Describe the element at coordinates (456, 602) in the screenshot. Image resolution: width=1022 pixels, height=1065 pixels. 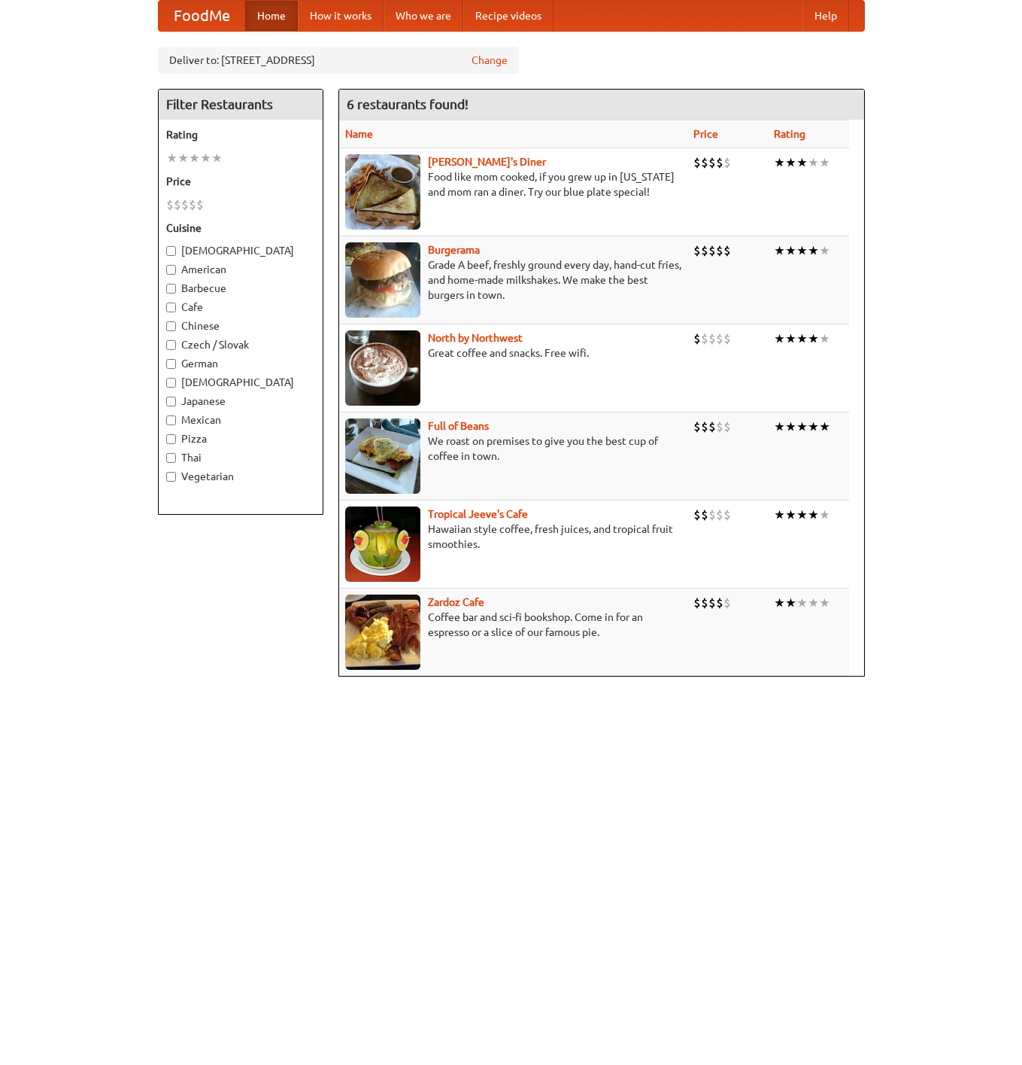
I see `a: Zardoz Cafe` at that location.